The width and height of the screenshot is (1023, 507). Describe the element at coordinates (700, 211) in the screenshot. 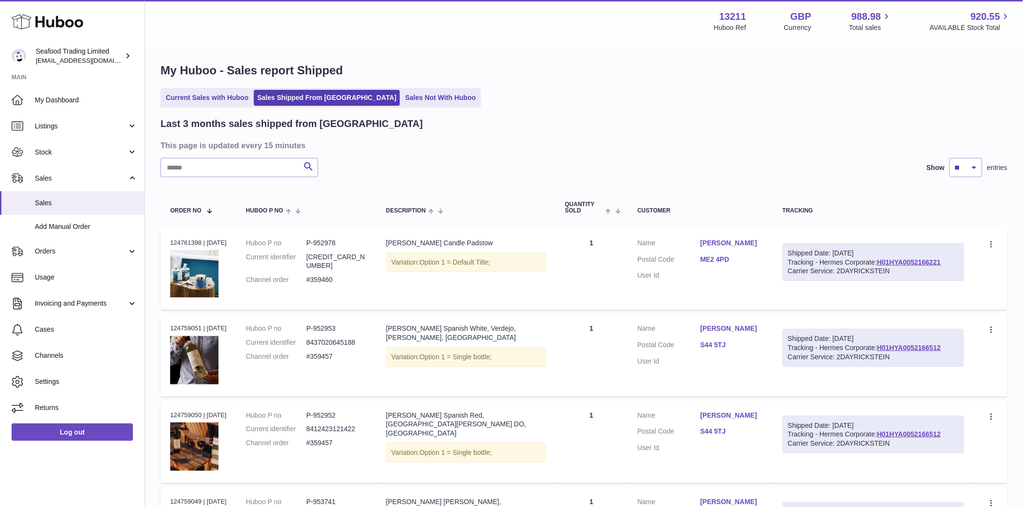

I see `div: Customer` at that location.